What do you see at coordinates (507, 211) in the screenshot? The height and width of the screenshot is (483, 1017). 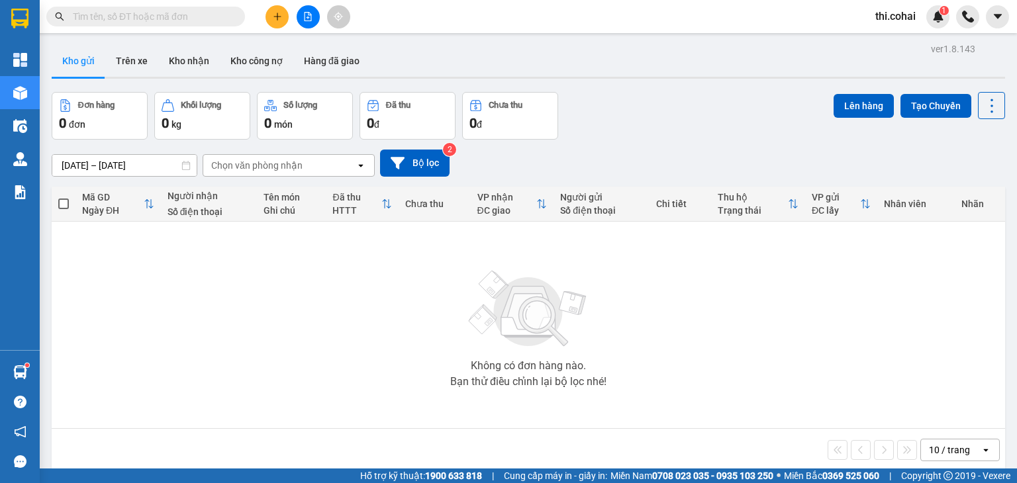 I see `div: ĐC giao` at bounding box center [507, 211].